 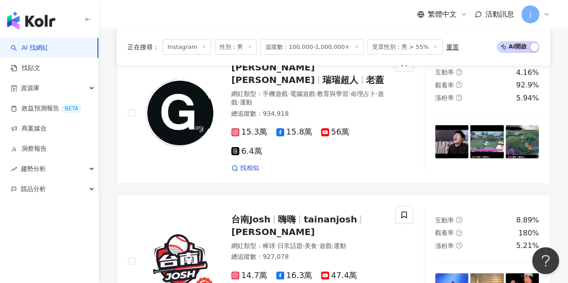 What do you see at coordinates (307, 114) in the screenshot?
I see `div: 總追蹤數 ： 934,918` at bounding box center [307, 114].